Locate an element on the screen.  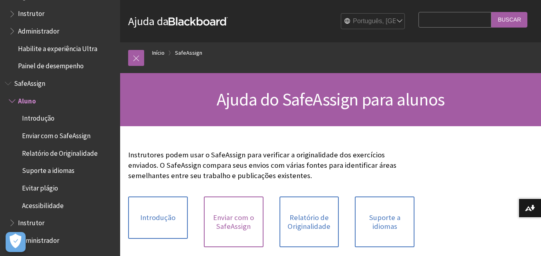
a: SafeAssign is located at coordinates (188, 53).